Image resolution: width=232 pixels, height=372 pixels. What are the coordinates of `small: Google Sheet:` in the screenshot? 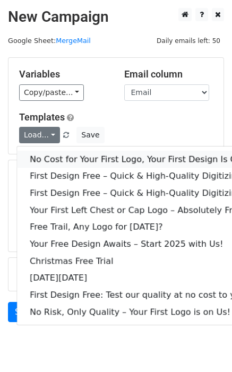 It's located at (49, 40).